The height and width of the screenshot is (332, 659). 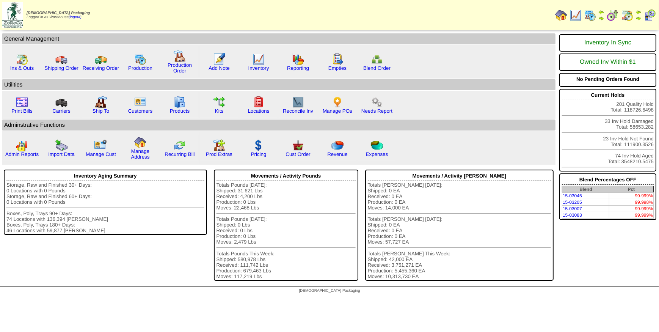 I want to click on td: Utilities, so click(x=279, y=85).